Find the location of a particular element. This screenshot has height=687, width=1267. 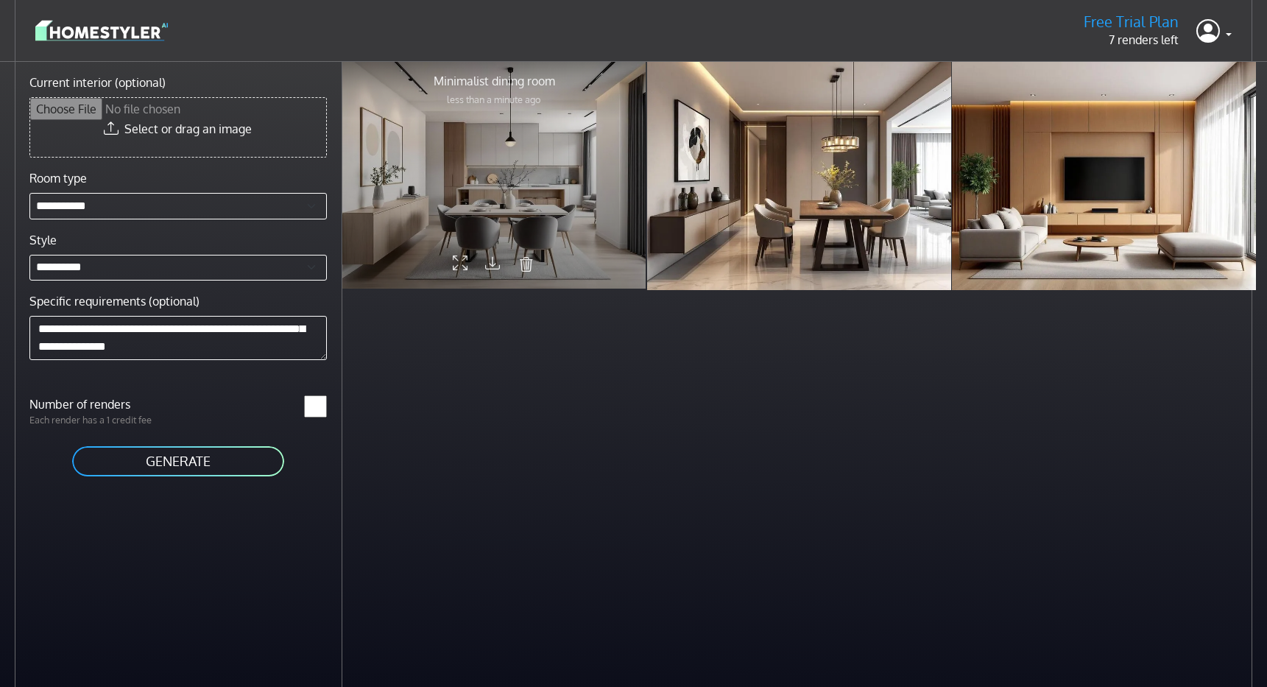

h5: Free Trial Plan is located at coordinates (1131, 21).